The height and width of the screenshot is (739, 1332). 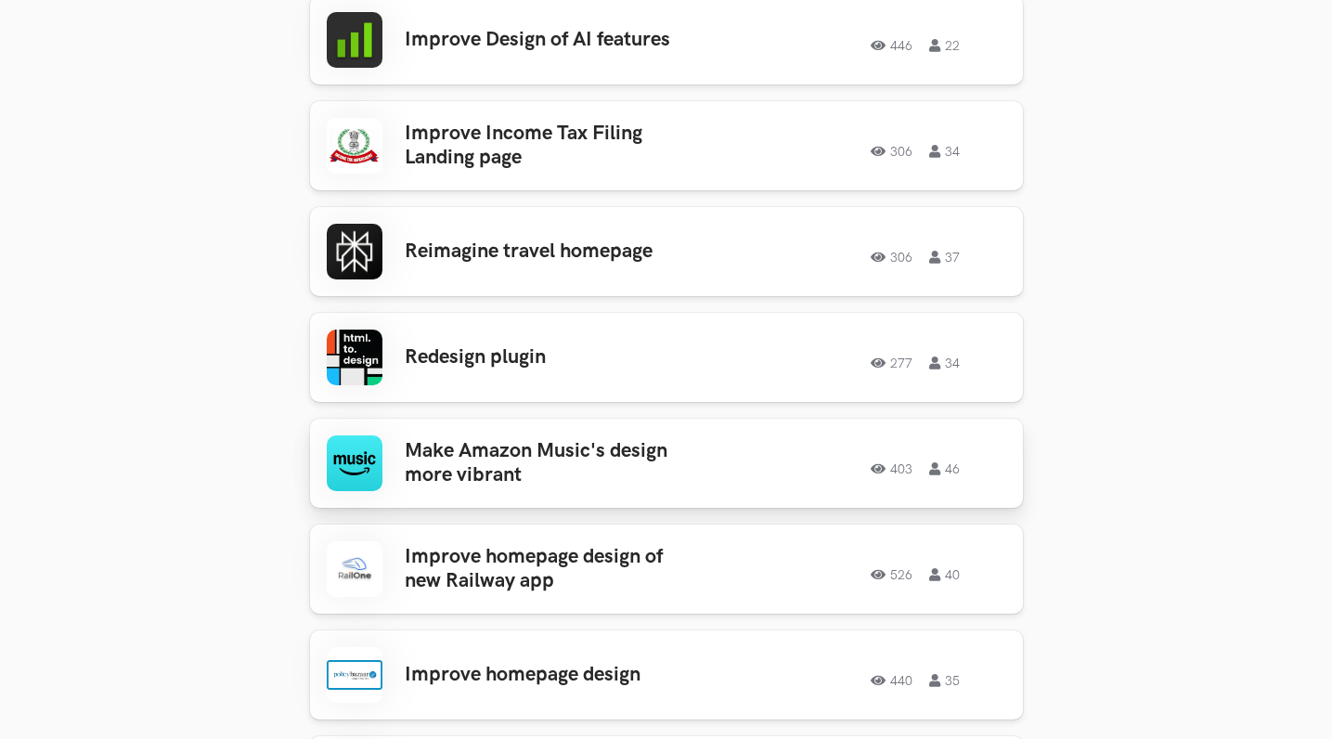 I want to click on a: Reimagine travel homepage30637, so click(x=667, y=252).